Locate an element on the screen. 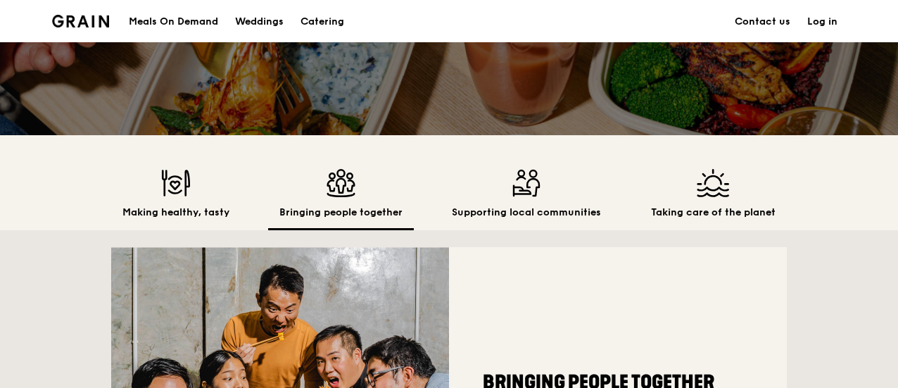 The image size is (898, 388). h2: Bringing people together is located at coordinates (341, 213).